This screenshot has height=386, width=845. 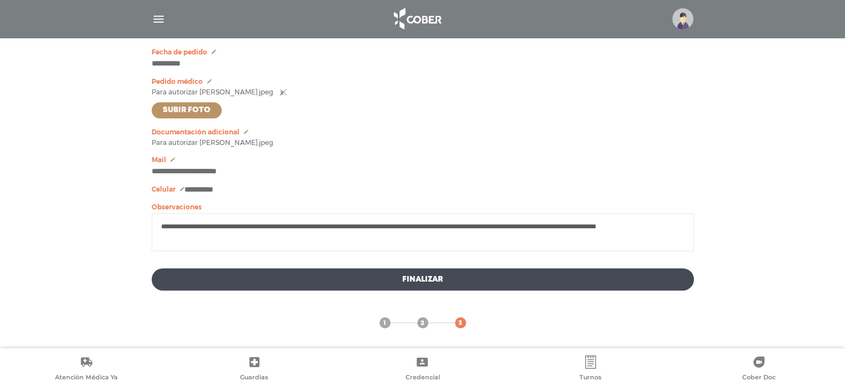 What do you see at coordinates (384, 323) in the screenshot?
I see `span: 1` at bounding box center [384, 323].